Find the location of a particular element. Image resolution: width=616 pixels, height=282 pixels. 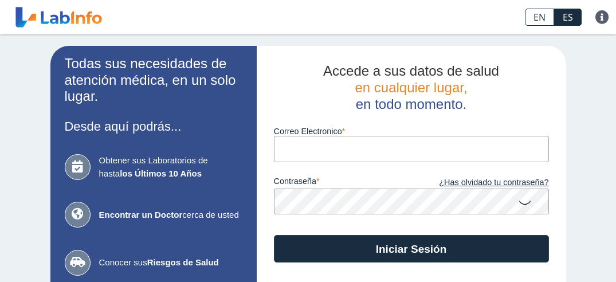

h3: Desde aquí podrás... is located at coordinates (154, 126).